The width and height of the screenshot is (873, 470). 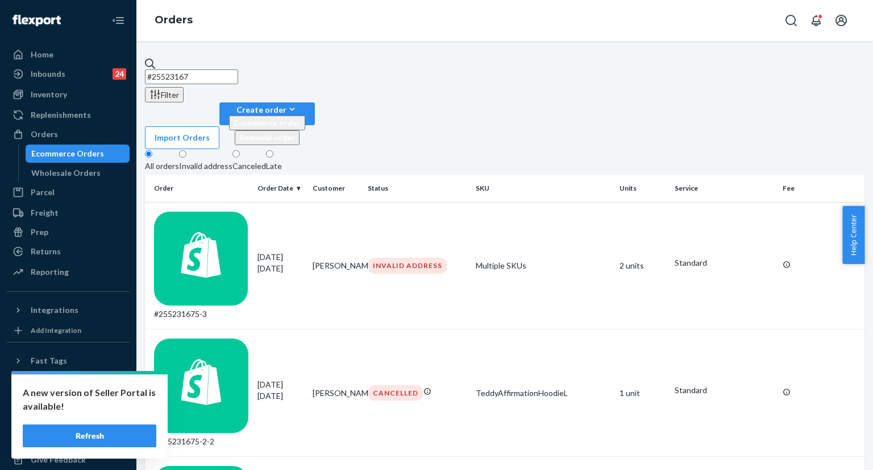 What do you see at coordinates (201, 266) in the screenshot?
I see `div: #255231675-3` at bounding box center [201, 266].